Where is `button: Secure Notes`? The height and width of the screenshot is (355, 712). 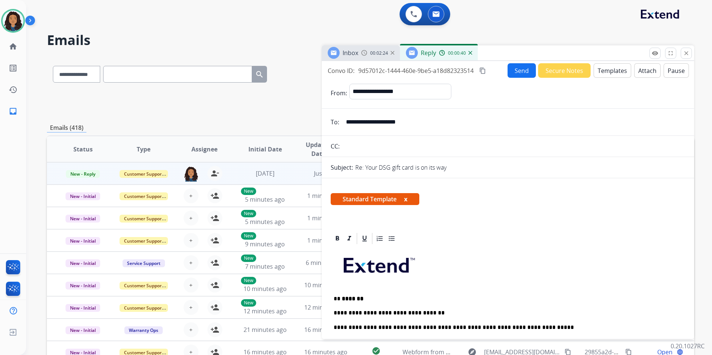
button: Secure Notes is located at coordinates (564, 70).